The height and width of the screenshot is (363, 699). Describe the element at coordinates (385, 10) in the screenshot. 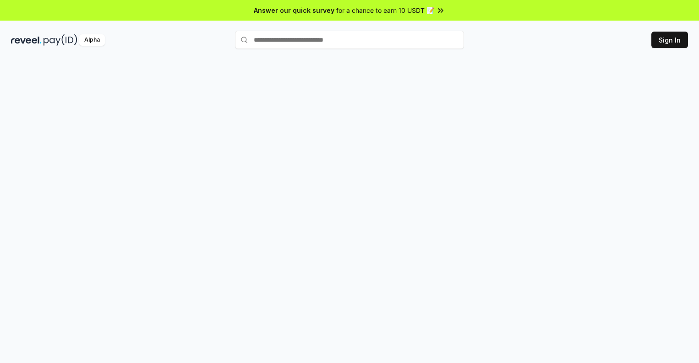

I see `span: for a chance to earn 10 USDT 📝` at that location.